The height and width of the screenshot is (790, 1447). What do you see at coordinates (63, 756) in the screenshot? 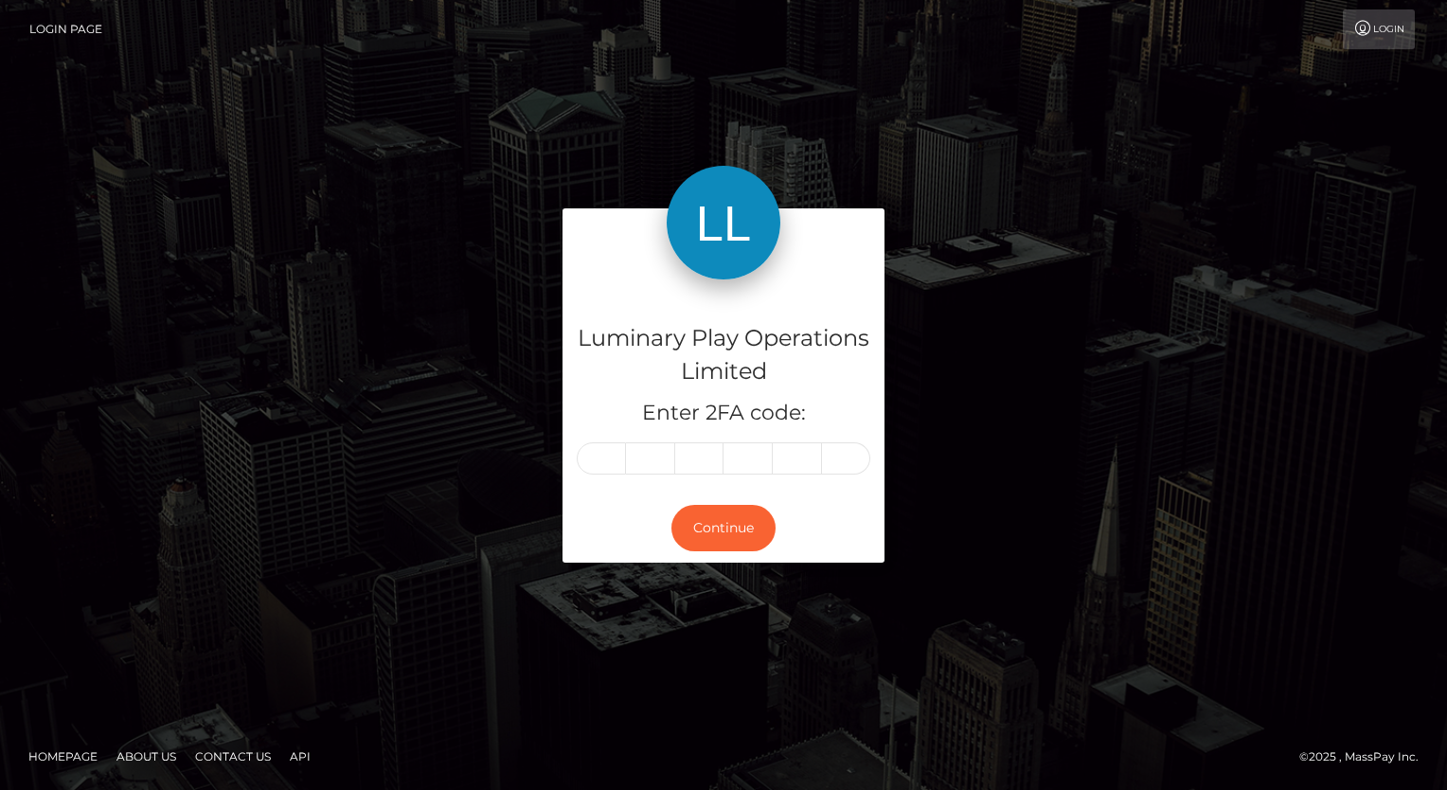
I see `a: Homepage` at bounding box center [63, 756].